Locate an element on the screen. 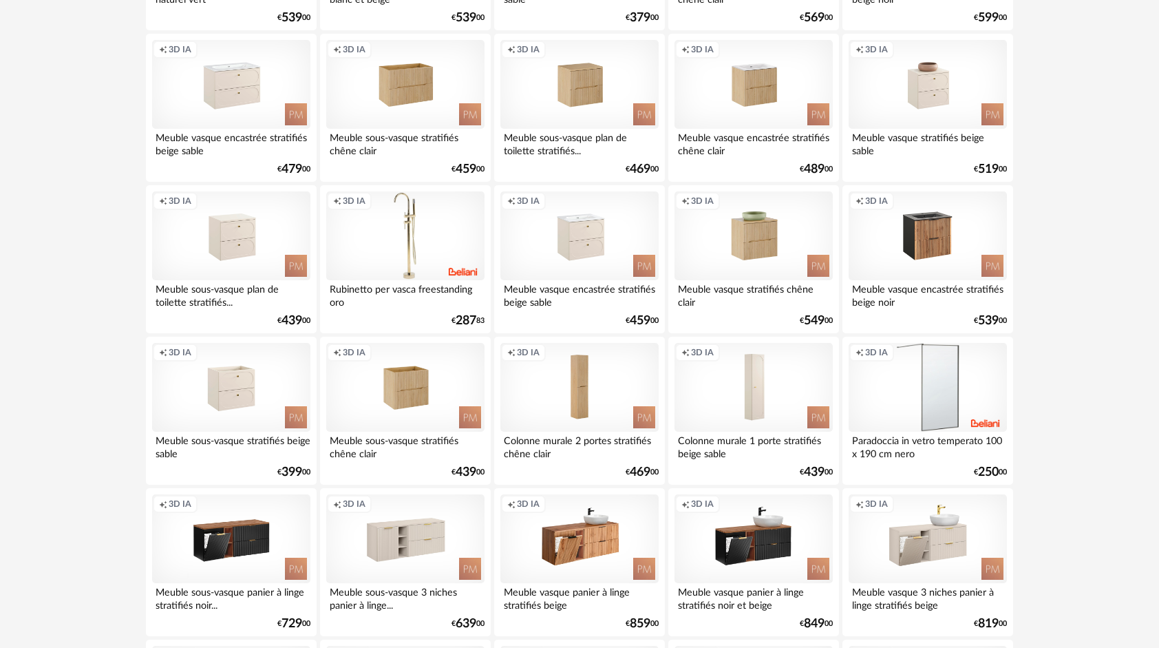 Image resolution: width=1159 pixels, height=648 pixels. a: Creation icon 3D IA Meuble vasque encastrée stratifiés beige sable €45900 is located at coordinates (580, 260).